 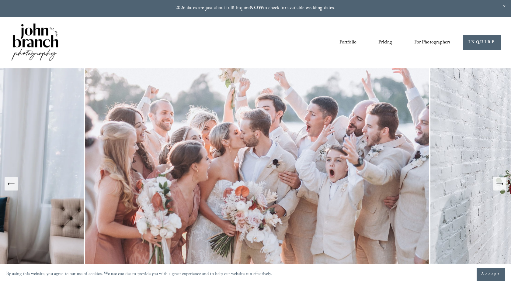 I want to click on p: By using this website, you agree to our use of cookies. We use cookies to provide you with a grea..., so click(x=139, y=275).